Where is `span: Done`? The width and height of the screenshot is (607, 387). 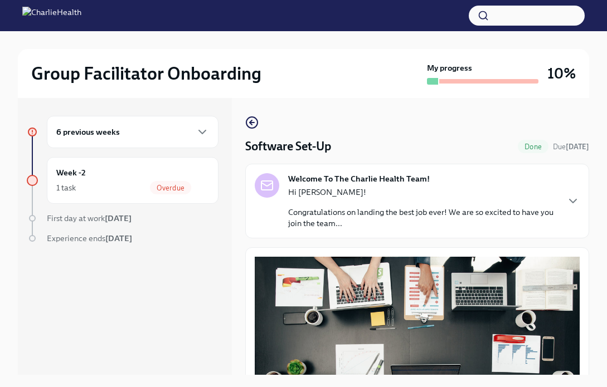
span: Done is located at coordinates (533, 147).